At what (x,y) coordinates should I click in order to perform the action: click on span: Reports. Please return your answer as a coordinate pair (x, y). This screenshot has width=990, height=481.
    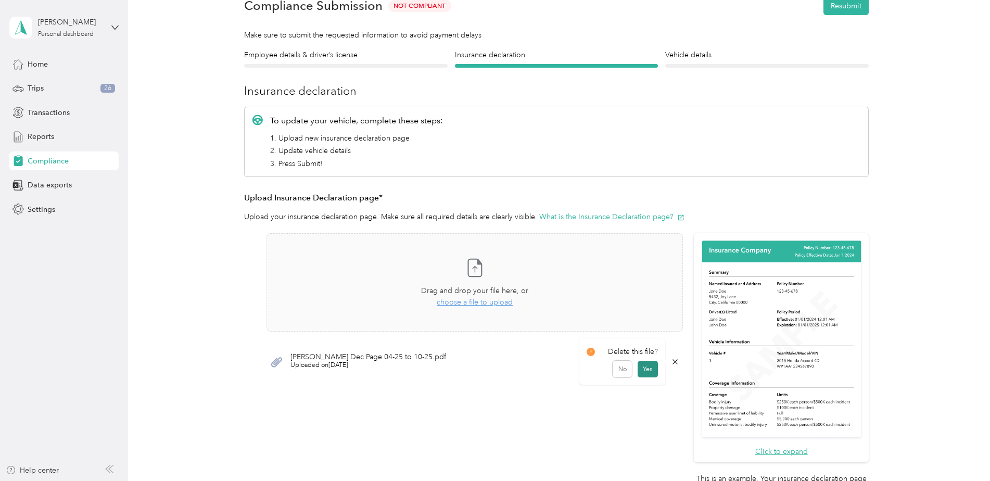
    Looking at the image, I should click on (41, 136).